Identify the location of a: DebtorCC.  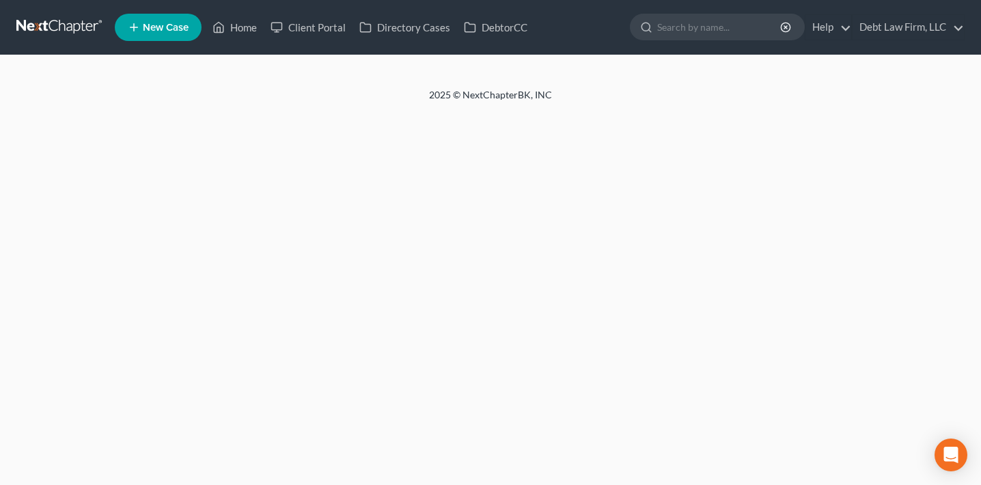
(495, 27).